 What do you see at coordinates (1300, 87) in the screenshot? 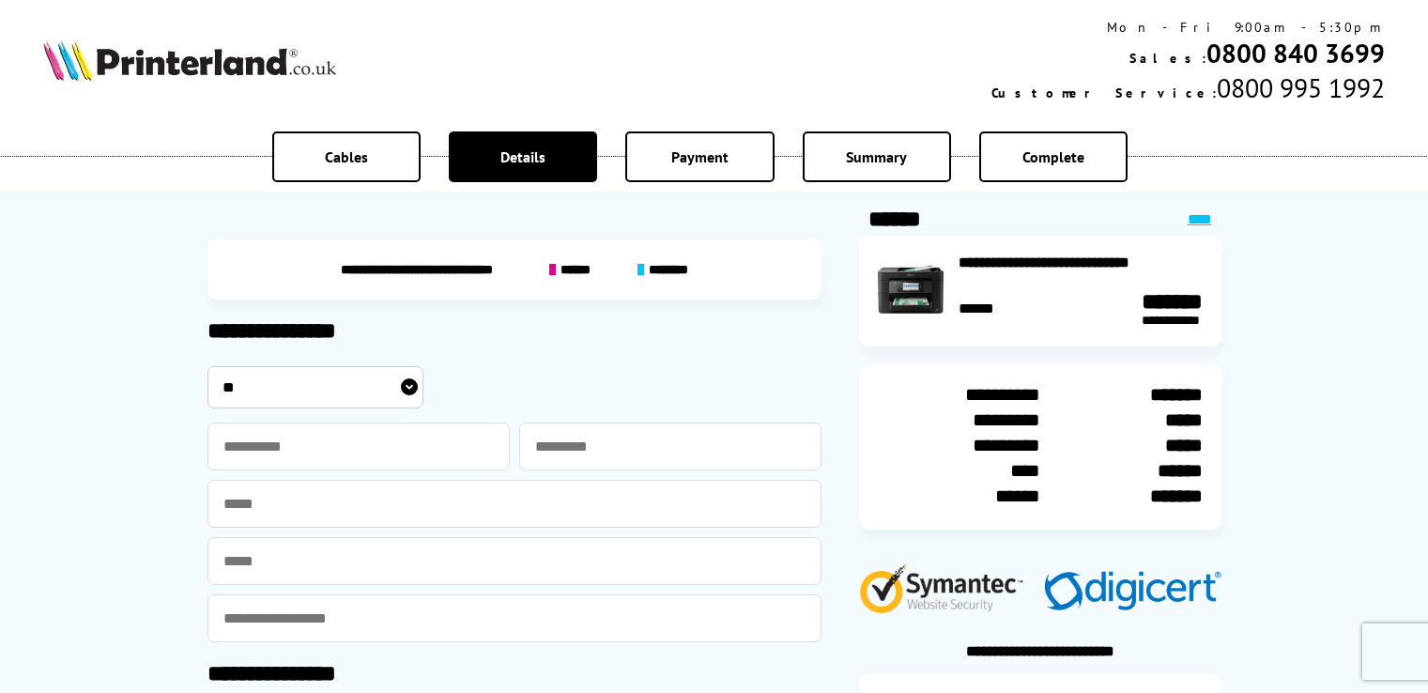
I see `span: 0800 995 1992` at bounding box center [1300, 87].